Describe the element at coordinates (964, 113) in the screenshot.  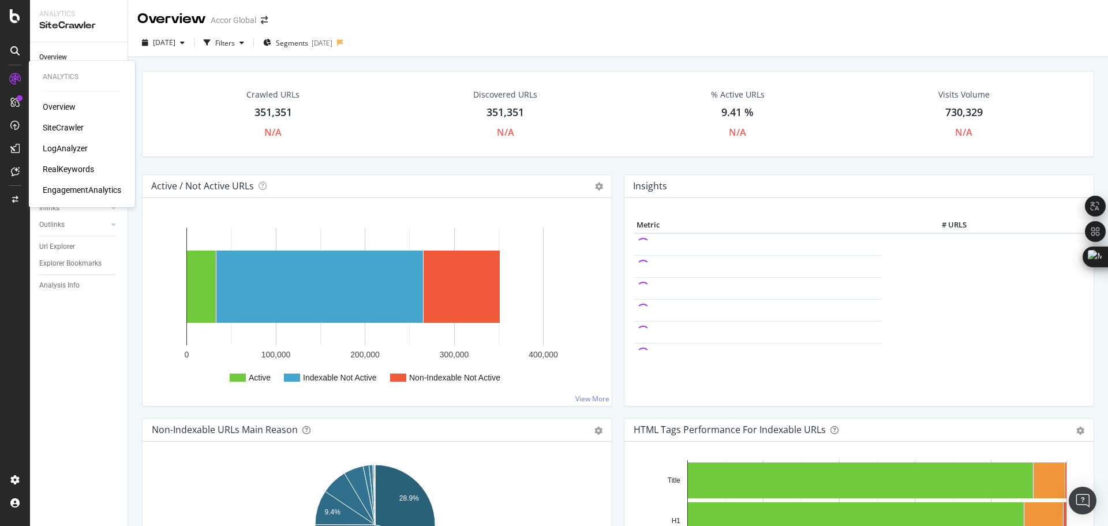
I see `div: 730,329` at that location.